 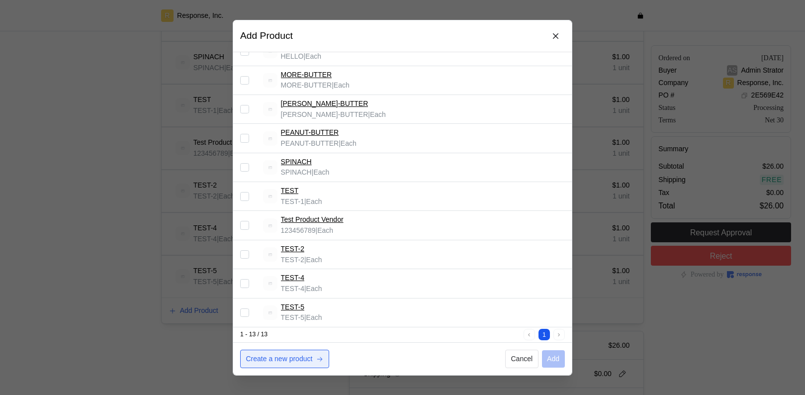 What do you see at coordinates (312, 220) in the screenshot?
I see `a: Test Product Vendor` at bounding box center [312, 220].